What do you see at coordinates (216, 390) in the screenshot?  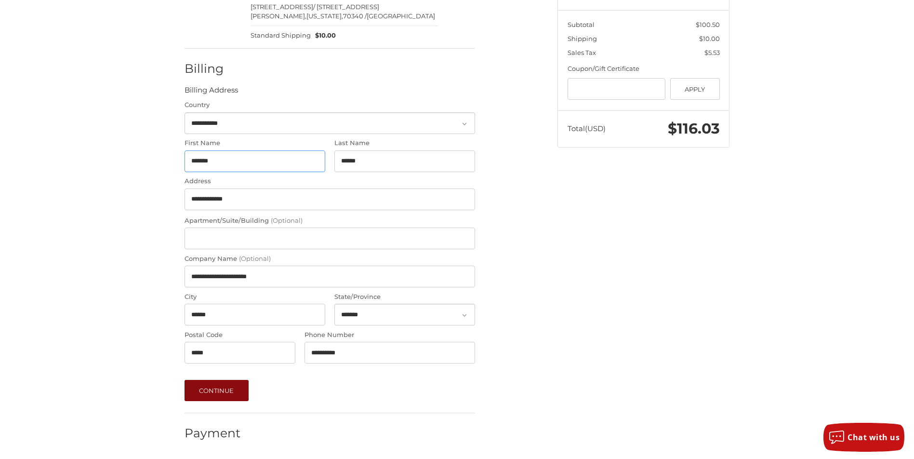 I see `button: Continue` at bounding box center [216, 390].